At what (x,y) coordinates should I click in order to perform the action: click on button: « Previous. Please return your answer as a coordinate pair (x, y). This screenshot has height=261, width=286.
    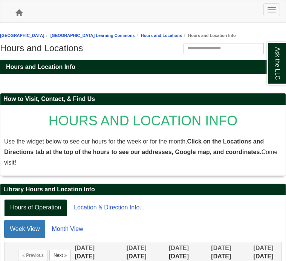
    Looking at the image, I should click on (33, 255).